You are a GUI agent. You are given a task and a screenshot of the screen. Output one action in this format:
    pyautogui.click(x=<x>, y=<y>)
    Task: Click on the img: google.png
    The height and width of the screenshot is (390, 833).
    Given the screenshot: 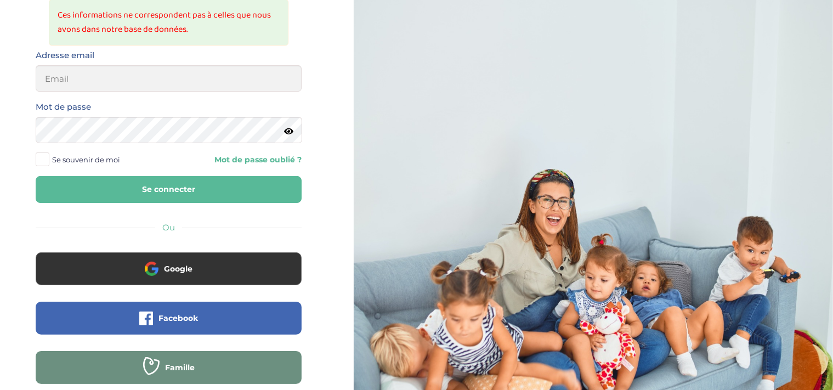 What is the action you would take?
    pyautogui.click(x=151, y=268)
    